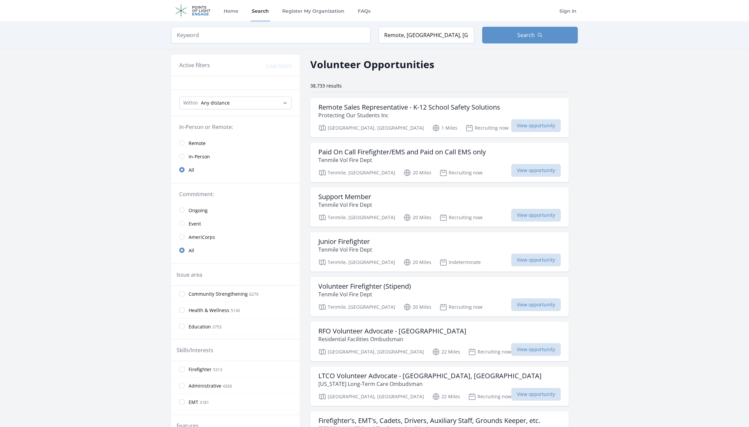  Describe the element at coordinates (326, 86) in the screenshot. I see `span: 38,733 results` at that location.